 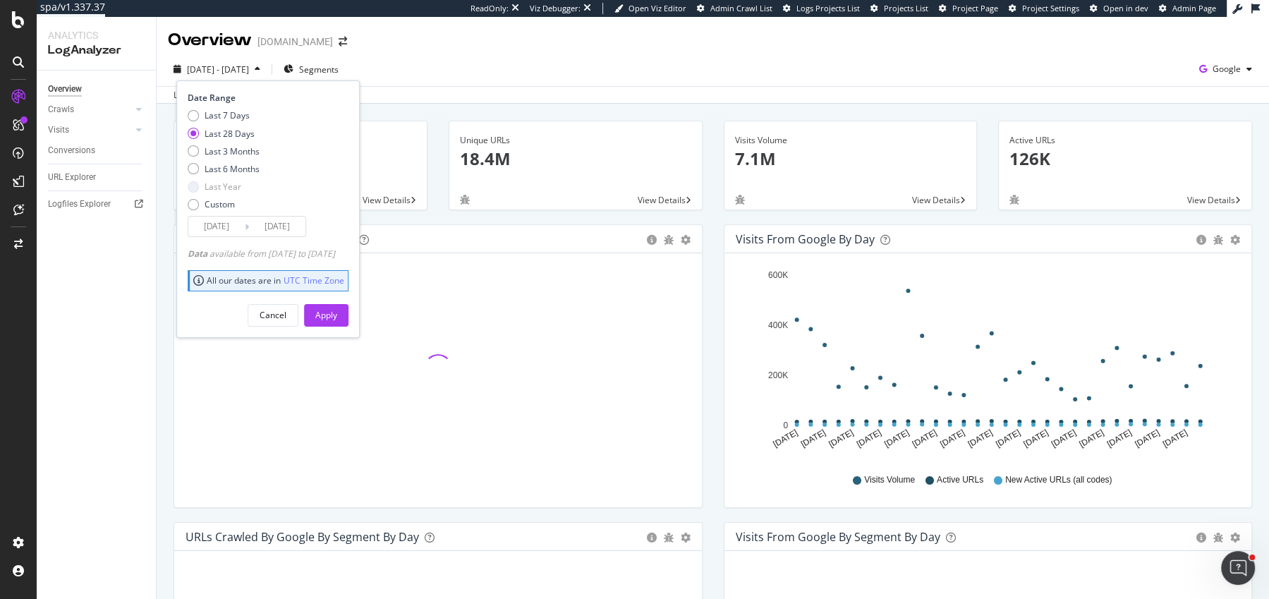 What do you see at coordinates (97, 177) in the screenshot?
I see `a: URL Explorer` at bounding box center [97, 177].